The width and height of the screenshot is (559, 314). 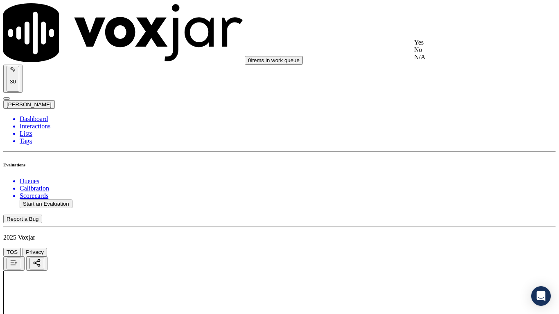 What do you see at coordinates (287, 196) in the screenshot?
I see `li: Scorecards` at bounding box center [287, 196].